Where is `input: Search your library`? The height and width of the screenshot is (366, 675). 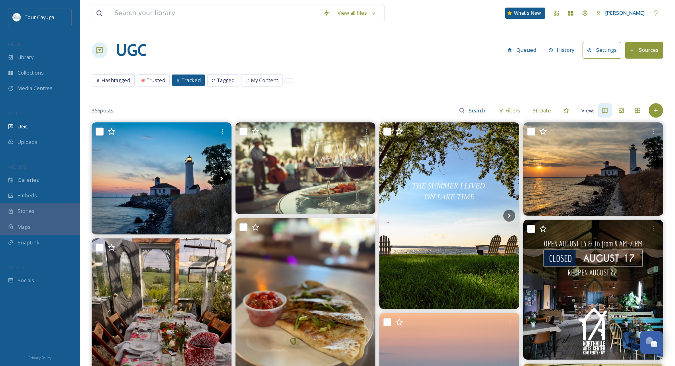
input: Search your library is located at coordinates (215, 13).